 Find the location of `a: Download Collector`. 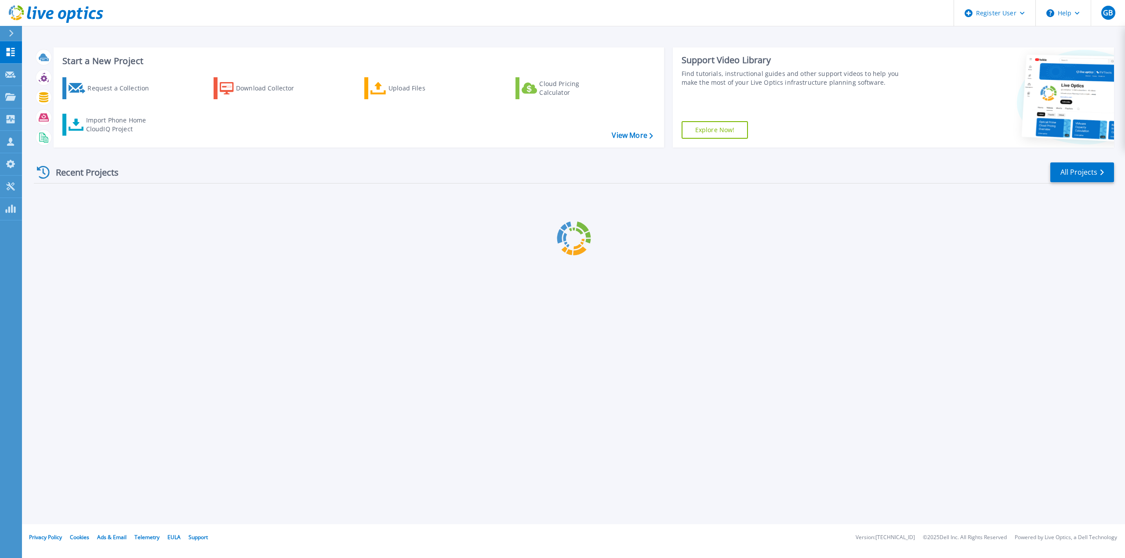

a: Download Collector is located at coordinates (262, 88).